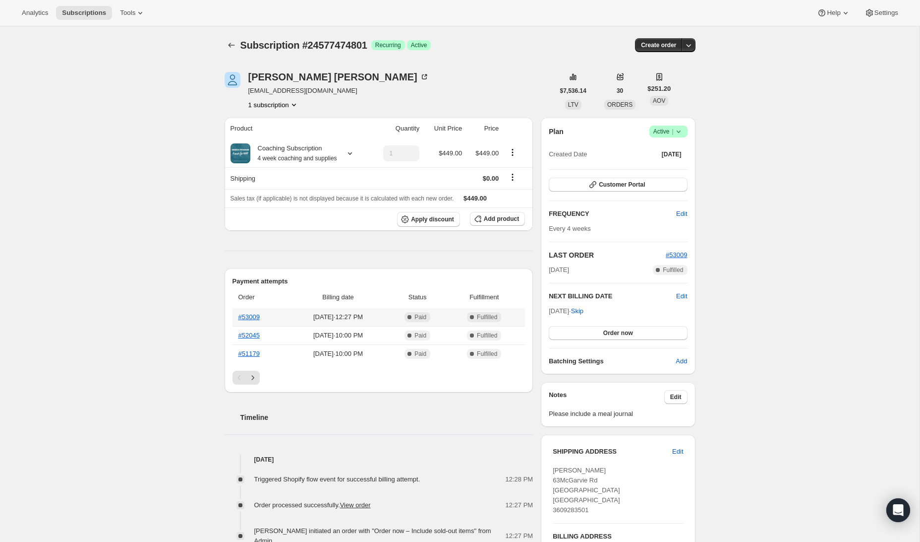 Image resolution: width=920 pixels, height=542 pixels. What do you see at coordinates (312, 504) in the screenshot?
I see `span: Order processed successfully.` at bounding box center [312, 504].